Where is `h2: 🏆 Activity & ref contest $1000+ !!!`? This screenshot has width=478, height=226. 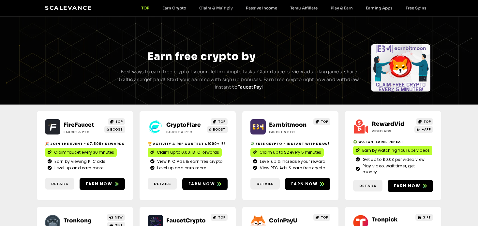
h2: 🏆 Activity & ref contest $1000+ !!! is located at coordinates (187, 144).